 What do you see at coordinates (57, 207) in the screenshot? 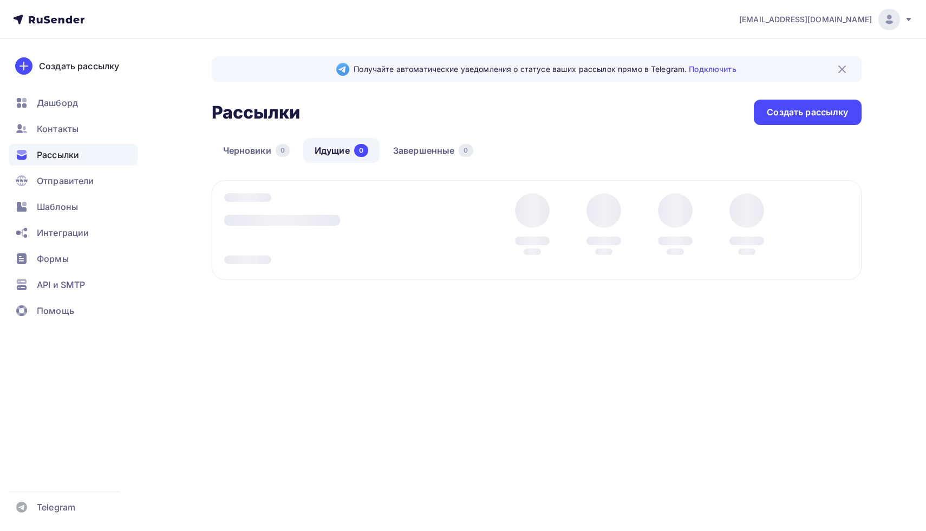
I see `span: Шаблоны` at bounding box center [57, 207].